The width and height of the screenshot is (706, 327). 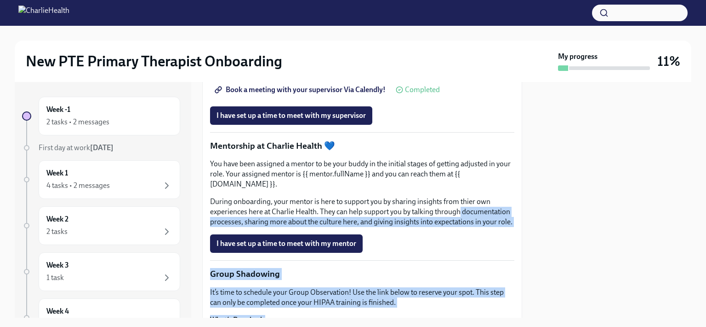 What do you see at coordinates (57, 173) in the screenshot?
I see `h6: Week 1` at bounding box center [57, 173].